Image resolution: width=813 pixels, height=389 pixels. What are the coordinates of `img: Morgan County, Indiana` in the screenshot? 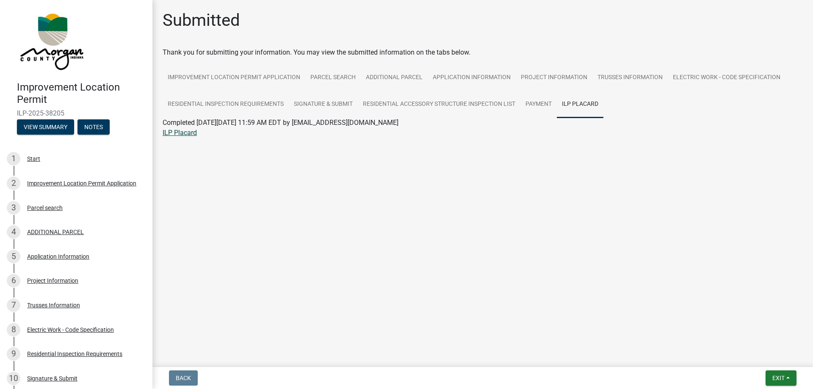 It's located at (51, 41).